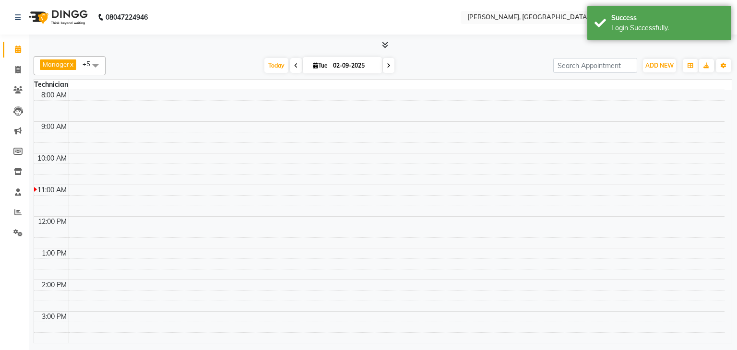 This screenshot has width=737, height=350. I want to click on img: logo, so click(57, 17).